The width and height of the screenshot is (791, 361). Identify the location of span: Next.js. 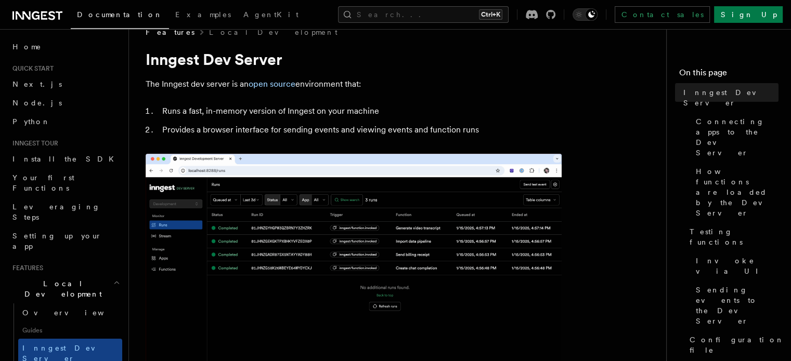
(37, 84).